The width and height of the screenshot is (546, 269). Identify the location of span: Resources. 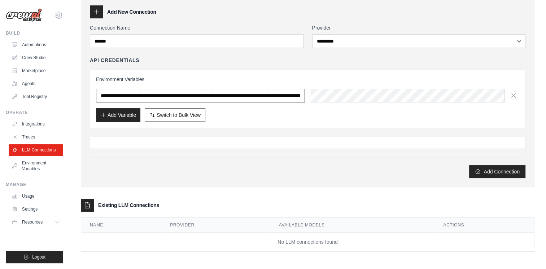
(32, 222).